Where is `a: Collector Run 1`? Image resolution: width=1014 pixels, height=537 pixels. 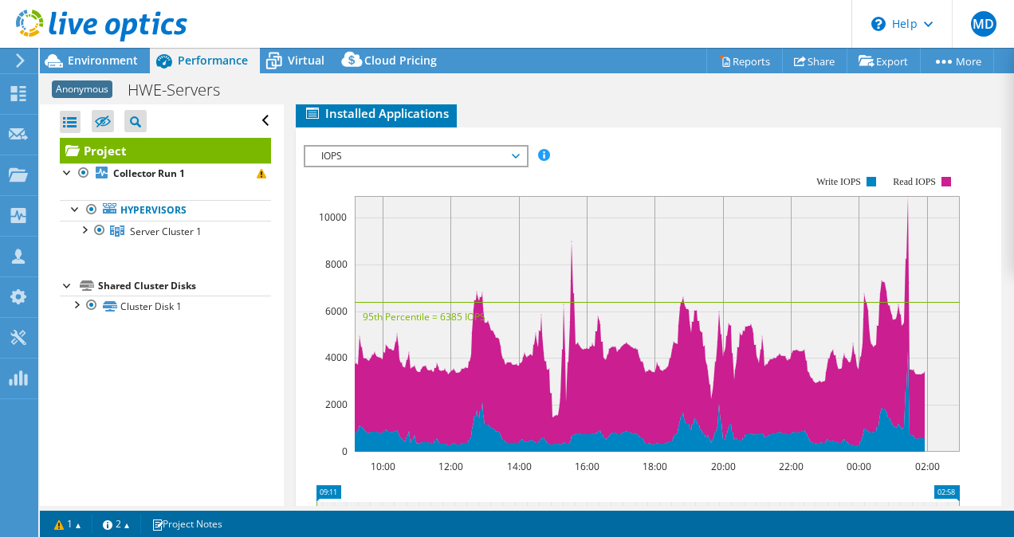 a: Collector Run 1 is located at coordinates (165, 174).